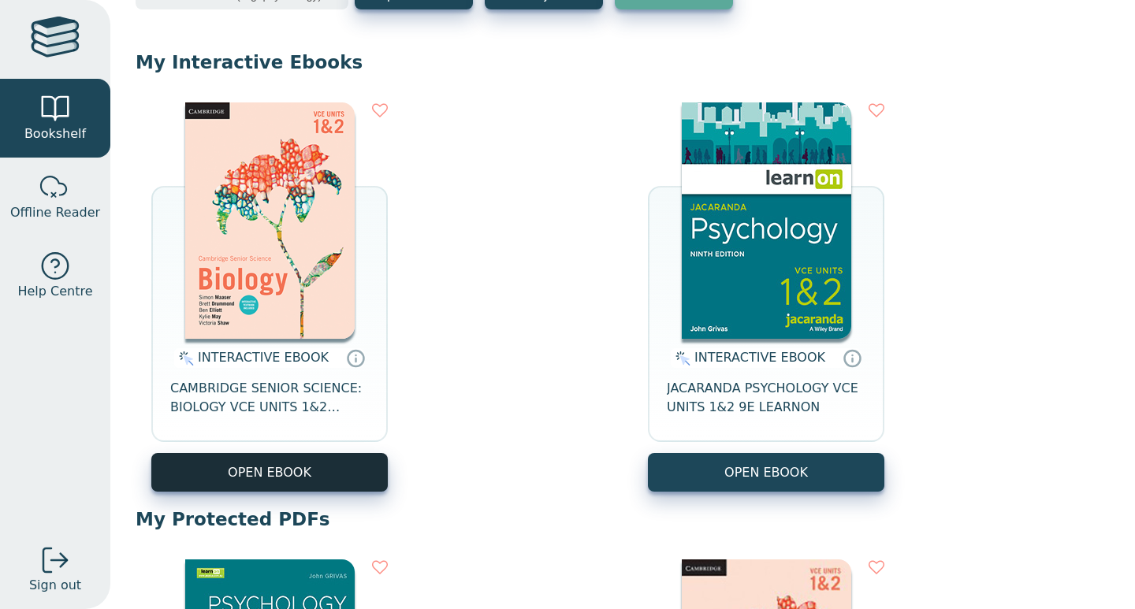 Image resolution: width=1135 pixels, height=609 pixels. What do you see at coordinates (55, 134) in the screenshot?
I see `span: Bookshelf` at bounding box center [55, 134].